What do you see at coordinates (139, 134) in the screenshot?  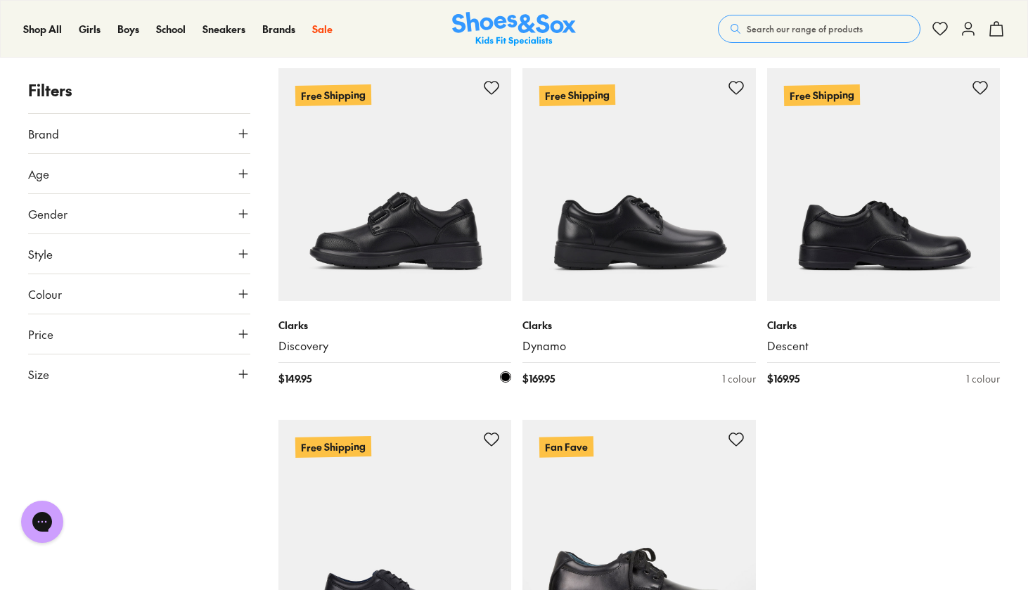 I see `button: Brand` at bounding box center [139, 134].